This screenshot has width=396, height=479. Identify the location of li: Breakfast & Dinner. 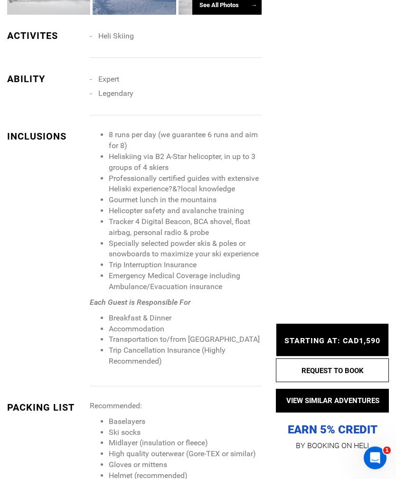
(185, 319).